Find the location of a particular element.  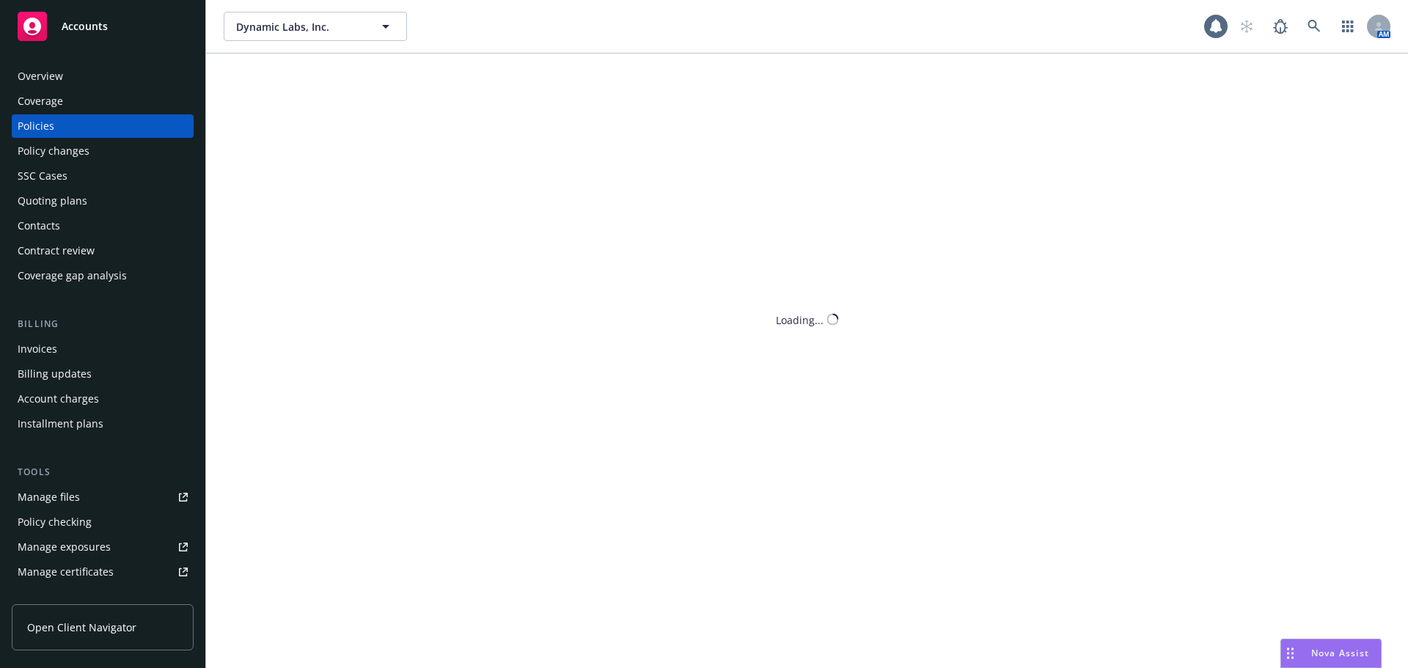

a: Manage exposures is located at coordinates (103, 547).